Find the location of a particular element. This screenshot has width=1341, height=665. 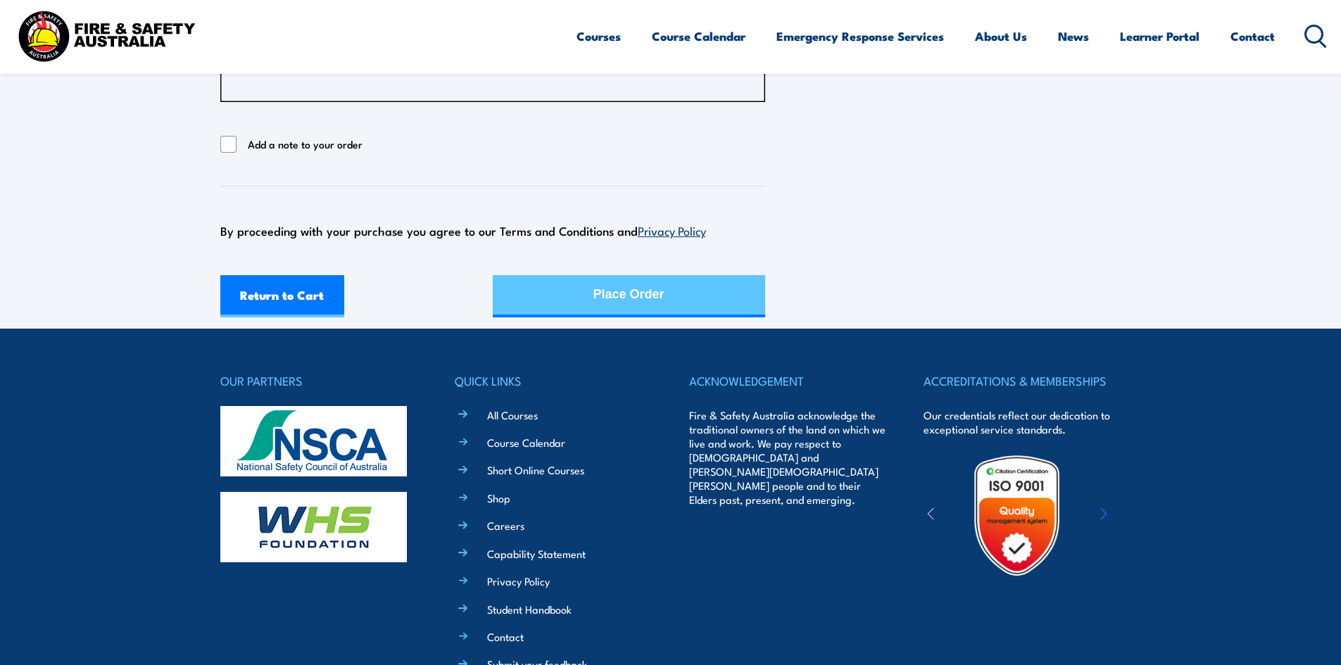

img: nsca-logo-footer is located at coordinates (313, 441).